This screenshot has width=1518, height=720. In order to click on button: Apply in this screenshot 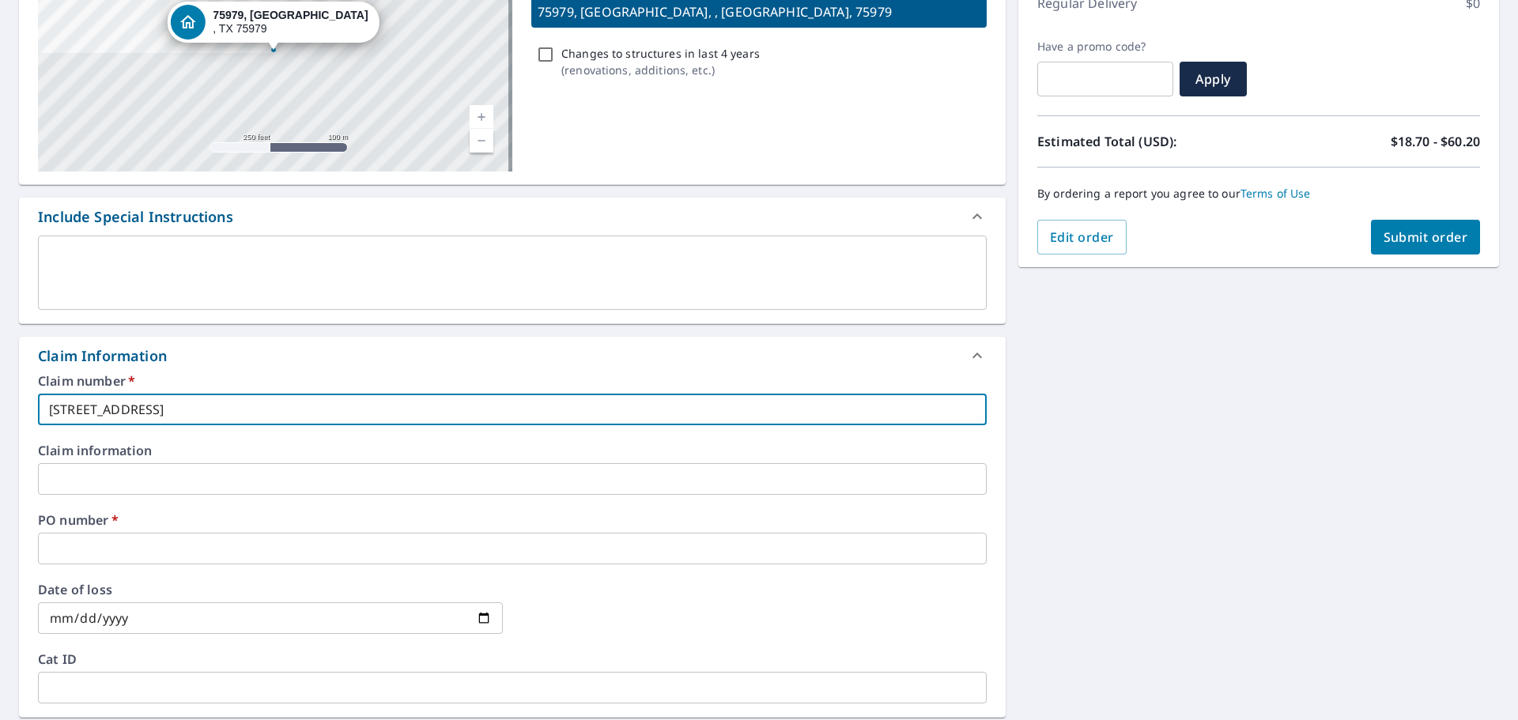, I will do `click(1213, 79)`.